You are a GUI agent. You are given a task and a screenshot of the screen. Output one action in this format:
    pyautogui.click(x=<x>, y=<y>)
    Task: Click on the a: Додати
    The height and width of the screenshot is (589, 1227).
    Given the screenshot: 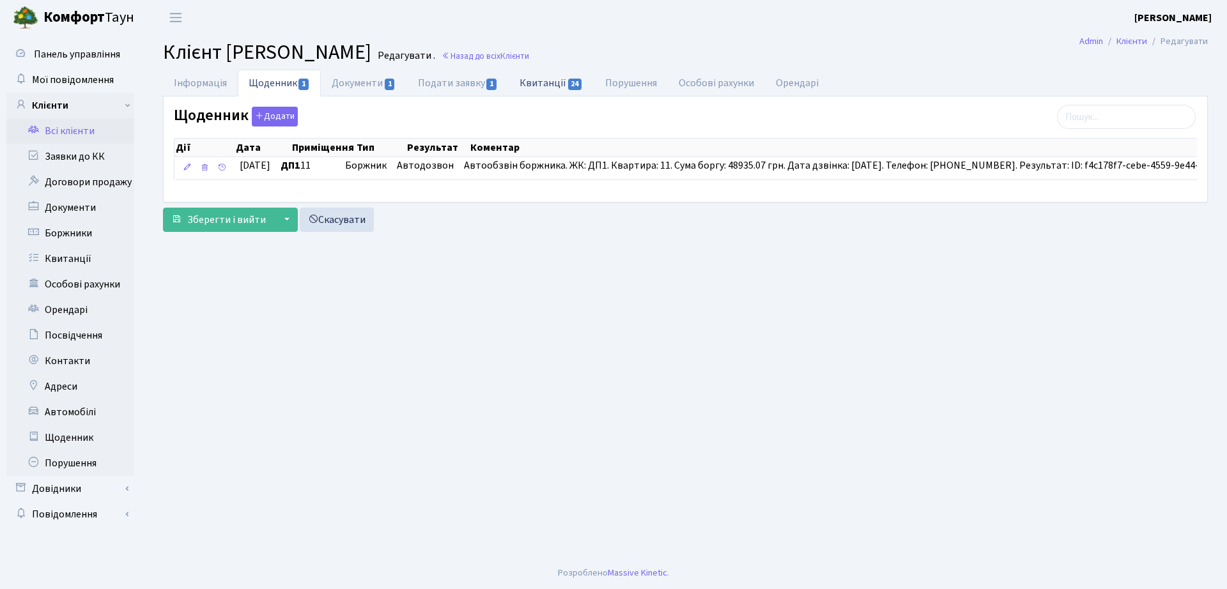 What is the action you would take?
    pyautogui.click(x=273, y=116)
    